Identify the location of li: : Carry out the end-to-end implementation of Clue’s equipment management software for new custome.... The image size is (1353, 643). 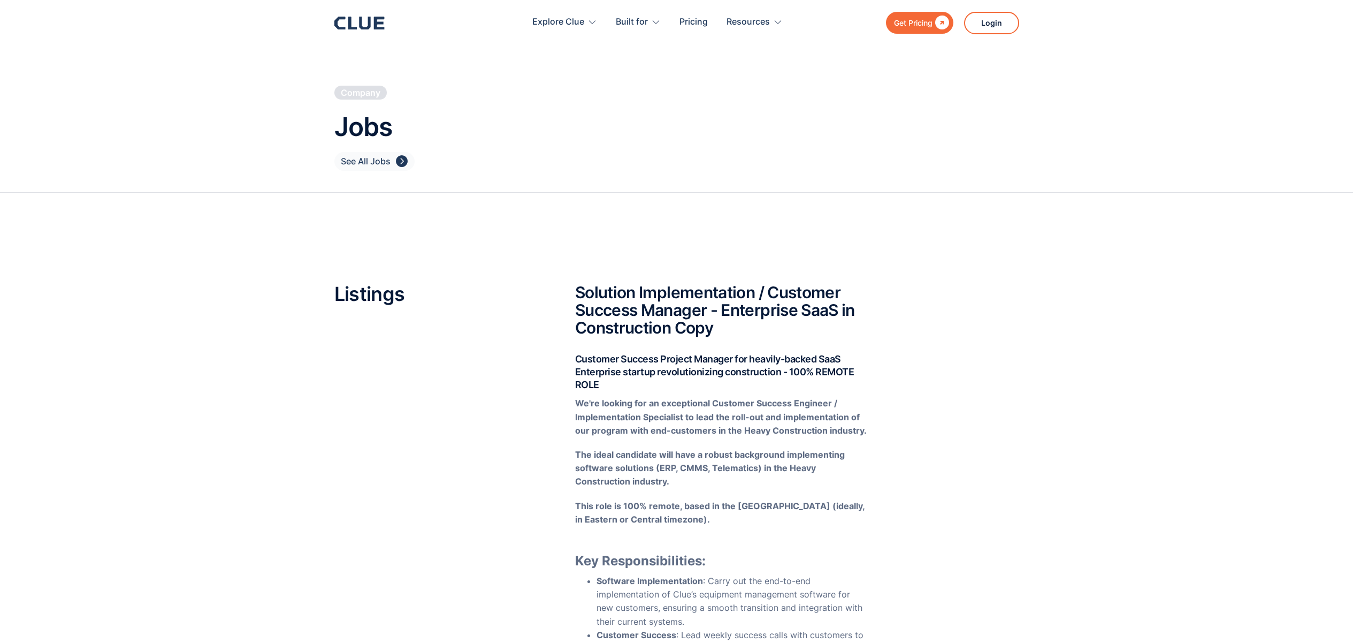
(733, 601).